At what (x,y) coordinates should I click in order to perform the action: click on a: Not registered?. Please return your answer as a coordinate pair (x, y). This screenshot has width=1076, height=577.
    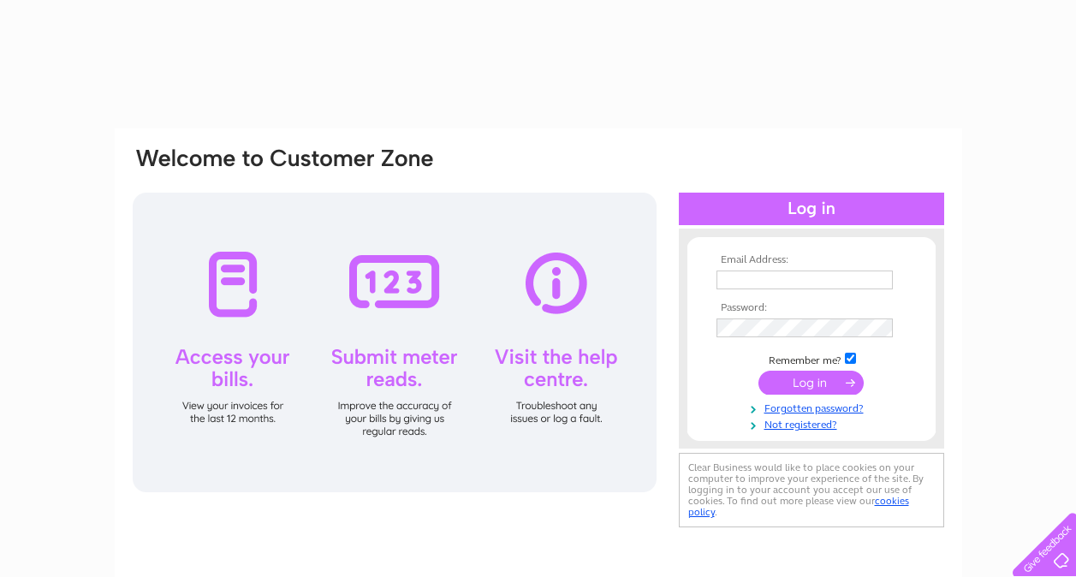
    Looking at the image, I should click on (813, 423).